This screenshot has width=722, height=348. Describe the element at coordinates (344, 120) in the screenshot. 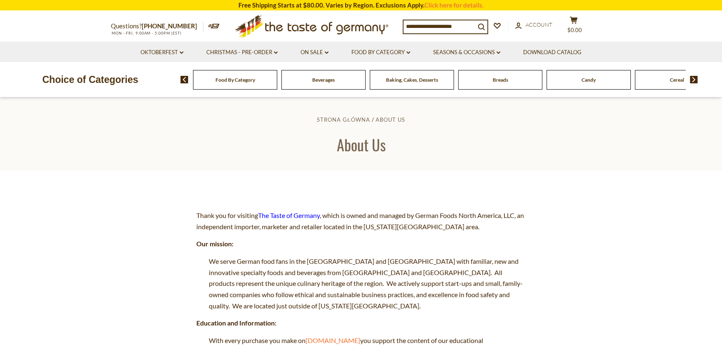

I see `a: Strona główna` at that location.